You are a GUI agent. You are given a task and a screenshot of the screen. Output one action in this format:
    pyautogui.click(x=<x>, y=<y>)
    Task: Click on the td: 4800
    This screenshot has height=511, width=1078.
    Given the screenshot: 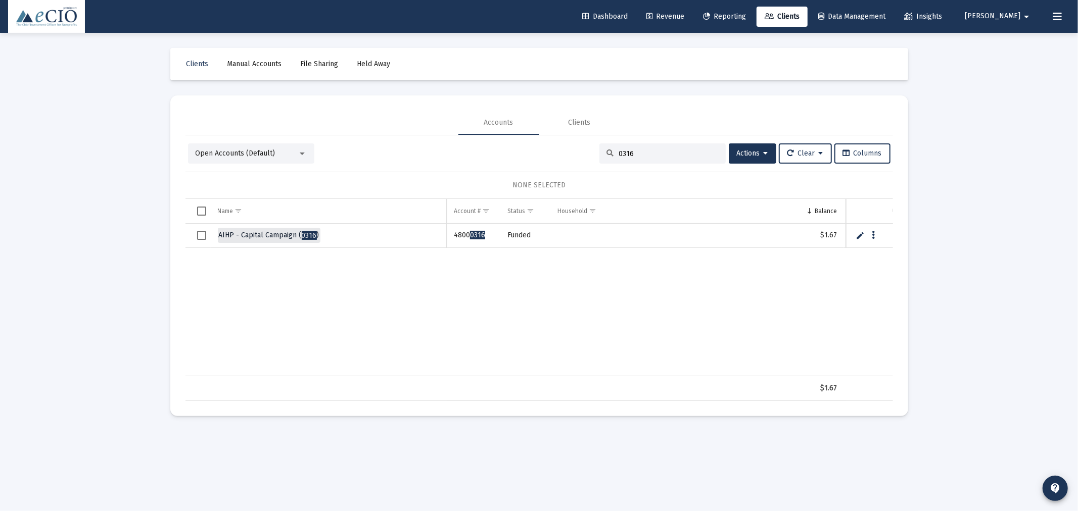 What is the action you would take?
    pyautogui.click(x=473, y=236)
    